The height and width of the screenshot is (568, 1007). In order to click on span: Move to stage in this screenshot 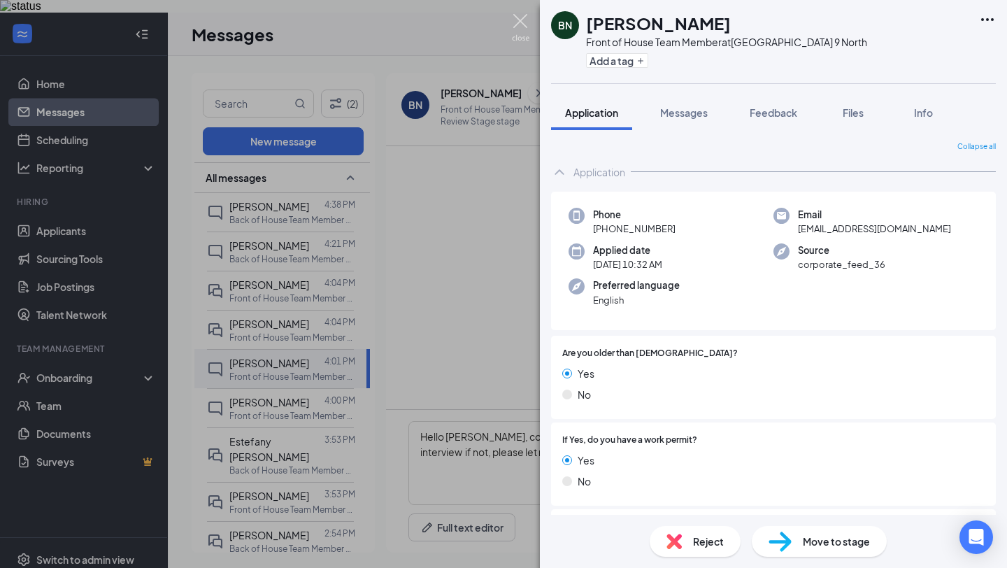, I will do `click(836, 541)`.